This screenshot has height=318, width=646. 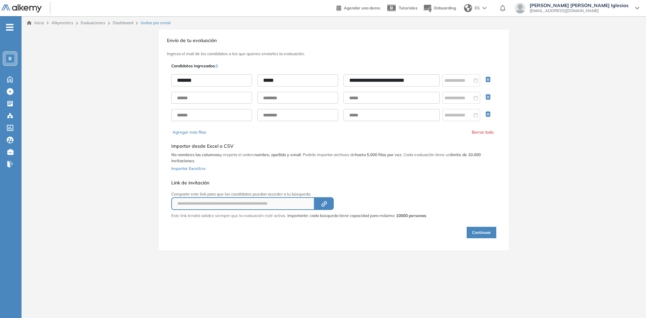 I want to click on span: 1, so click(x=217, y=66).